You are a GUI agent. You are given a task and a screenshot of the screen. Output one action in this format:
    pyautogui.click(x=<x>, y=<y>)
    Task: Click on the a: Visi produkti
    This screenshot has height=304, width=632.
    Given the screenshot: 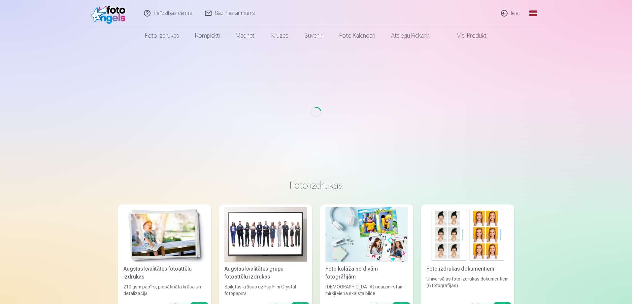 What is the action you would take?
    pyautogui.click(x=467, y=36)
    